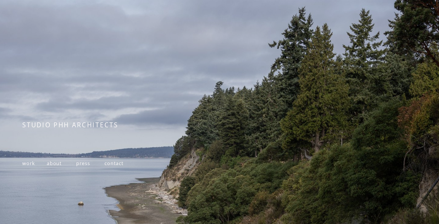  I want to click on a: work, so click(29, 163).